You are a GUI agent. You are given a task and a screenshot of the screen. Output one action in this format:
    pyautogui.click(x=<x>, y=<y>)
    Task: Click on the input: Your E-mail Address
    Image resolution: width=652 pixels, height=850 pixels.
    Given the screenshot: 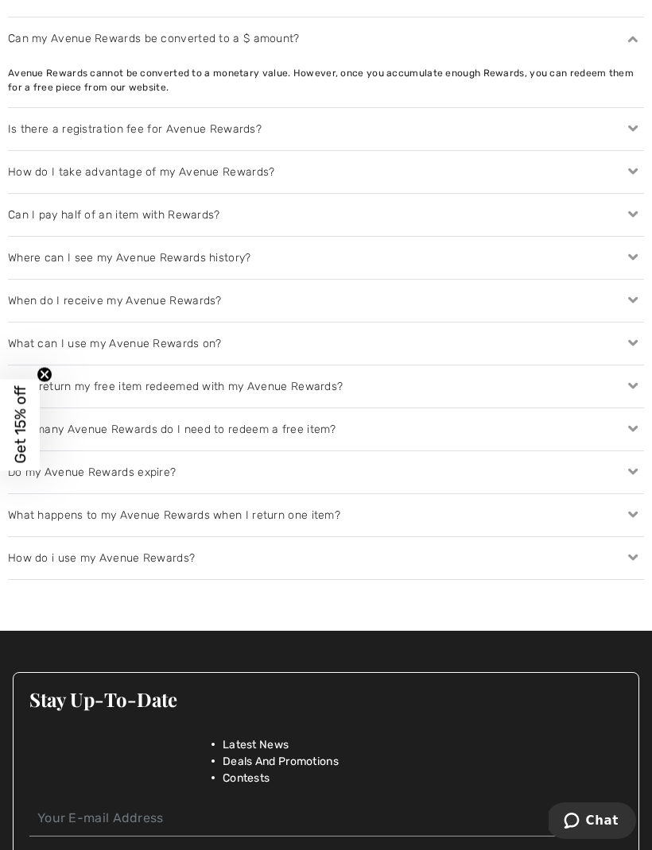 What is the action you would take?
    pyautogui.click(x=326, y=818)
    